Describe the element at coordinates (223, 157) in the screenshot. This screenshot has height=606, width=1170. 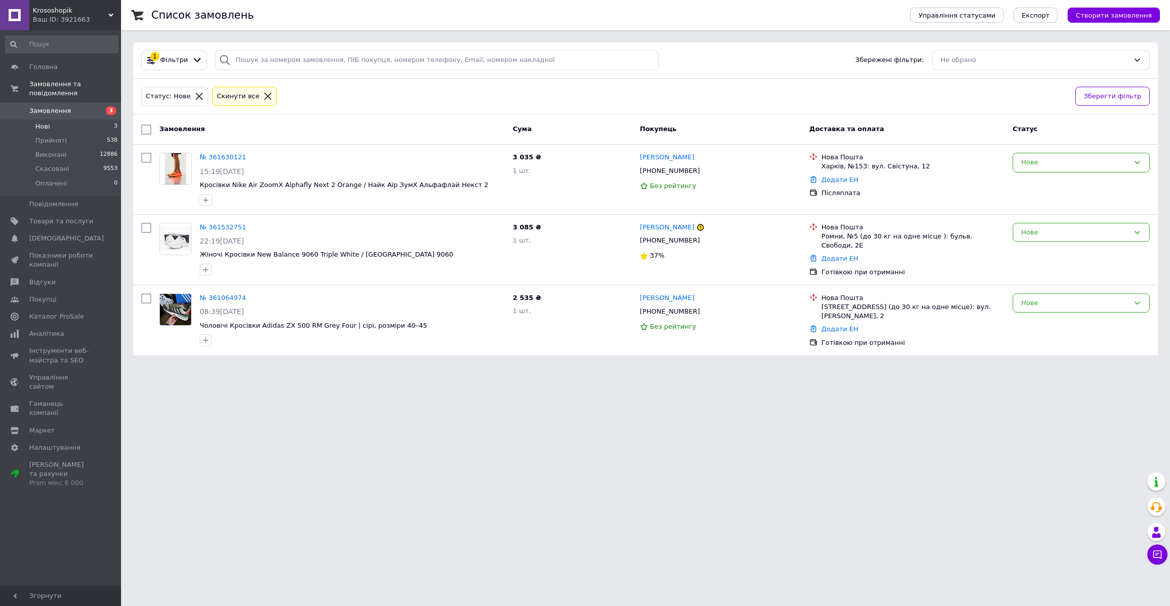
I see `a: № 361630121` at that location.